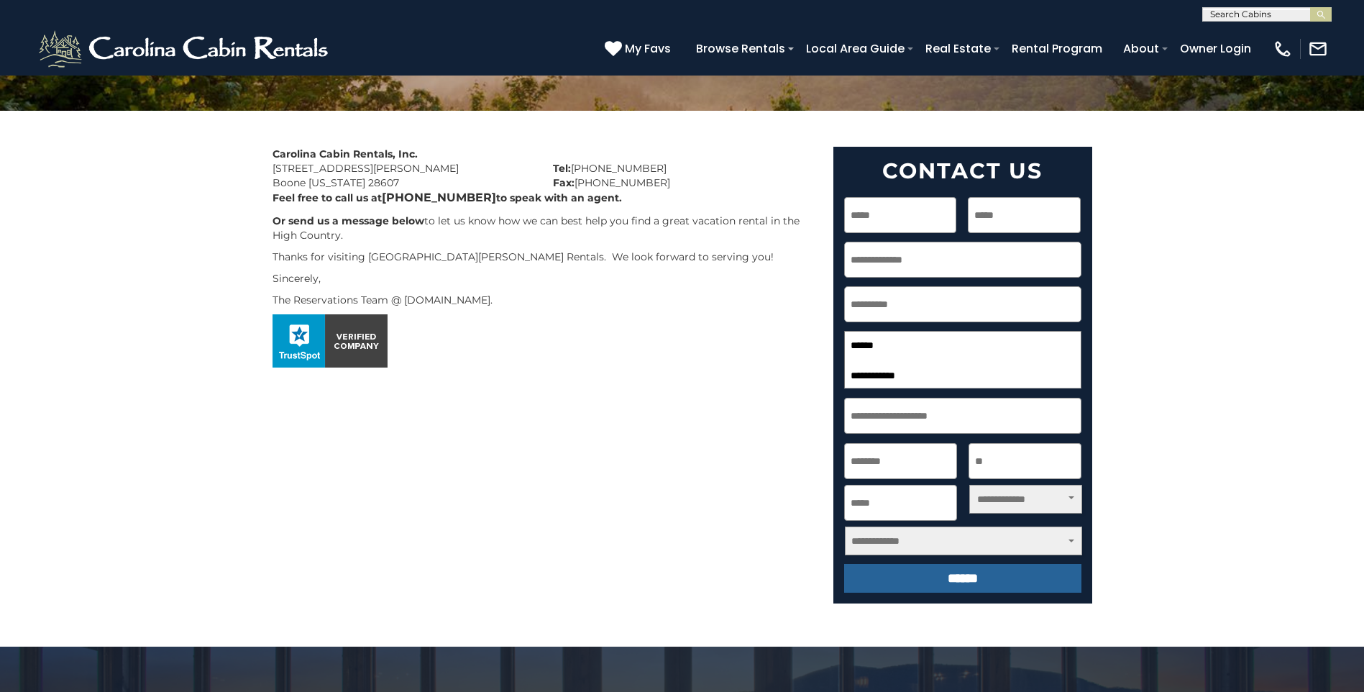  What do you see at coordinates (855, 48) in the screenshot?
I see `a: Local Area Guide` at bounding box center [855, 48].